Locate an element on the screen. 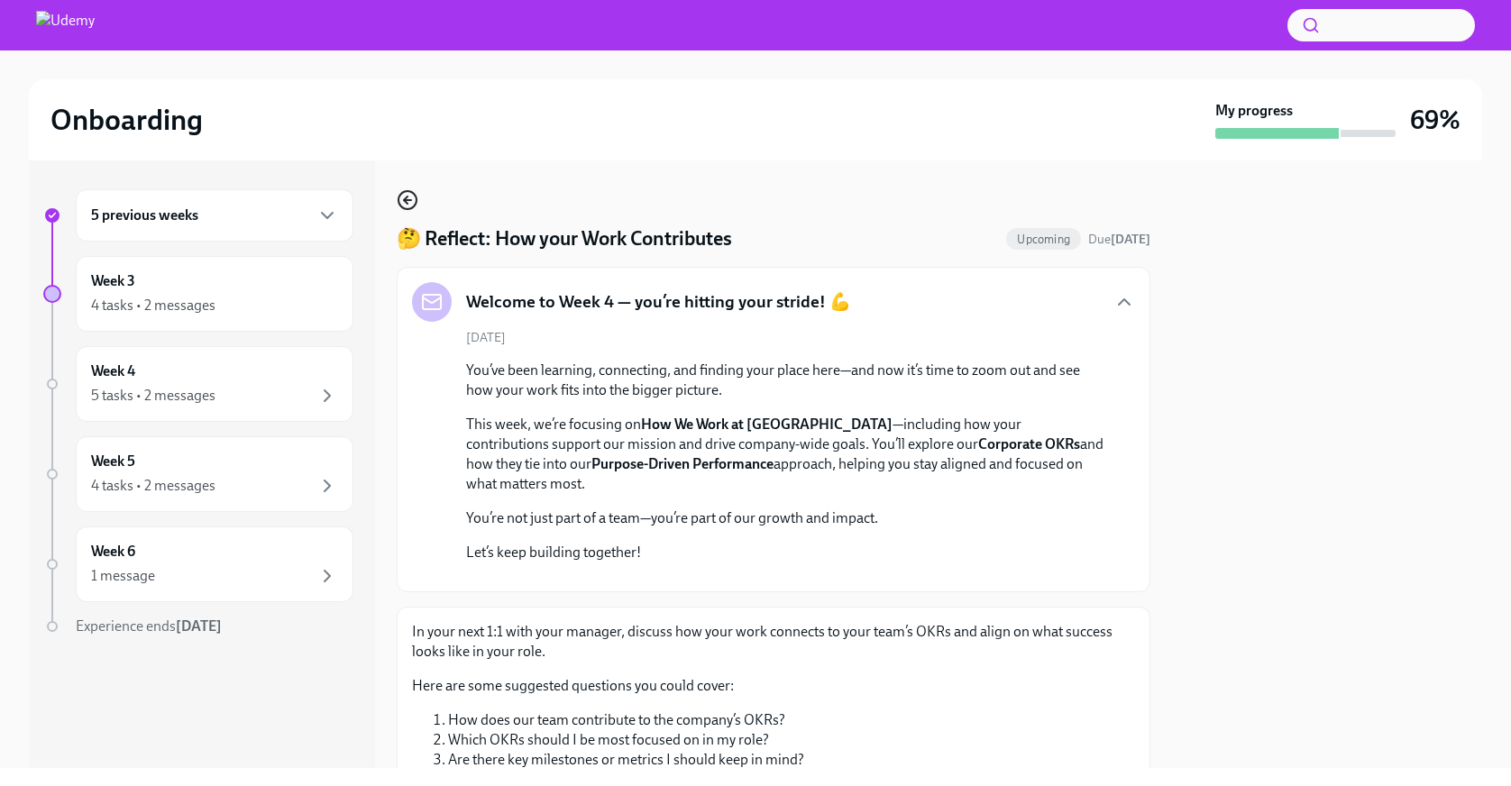 The height and width of the screenshot is (786, 1511). p: This week, we’re focusing on —including how your contributions support our mission and drive comp... is located at coordinates (786, 454).